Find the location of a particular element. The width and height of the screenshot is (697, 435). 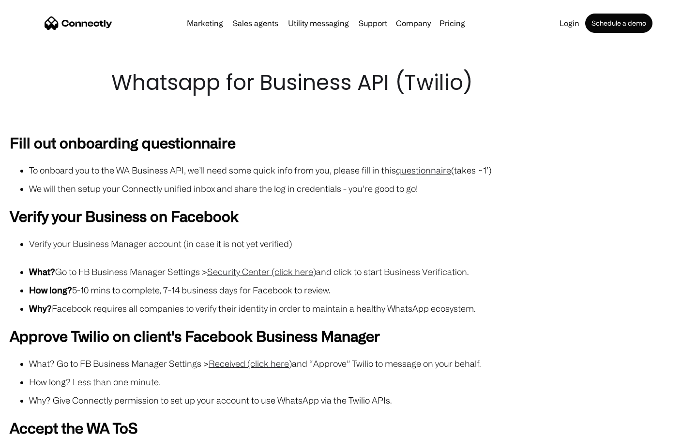

a: Utility messaging is located at coordinates (318, 23).